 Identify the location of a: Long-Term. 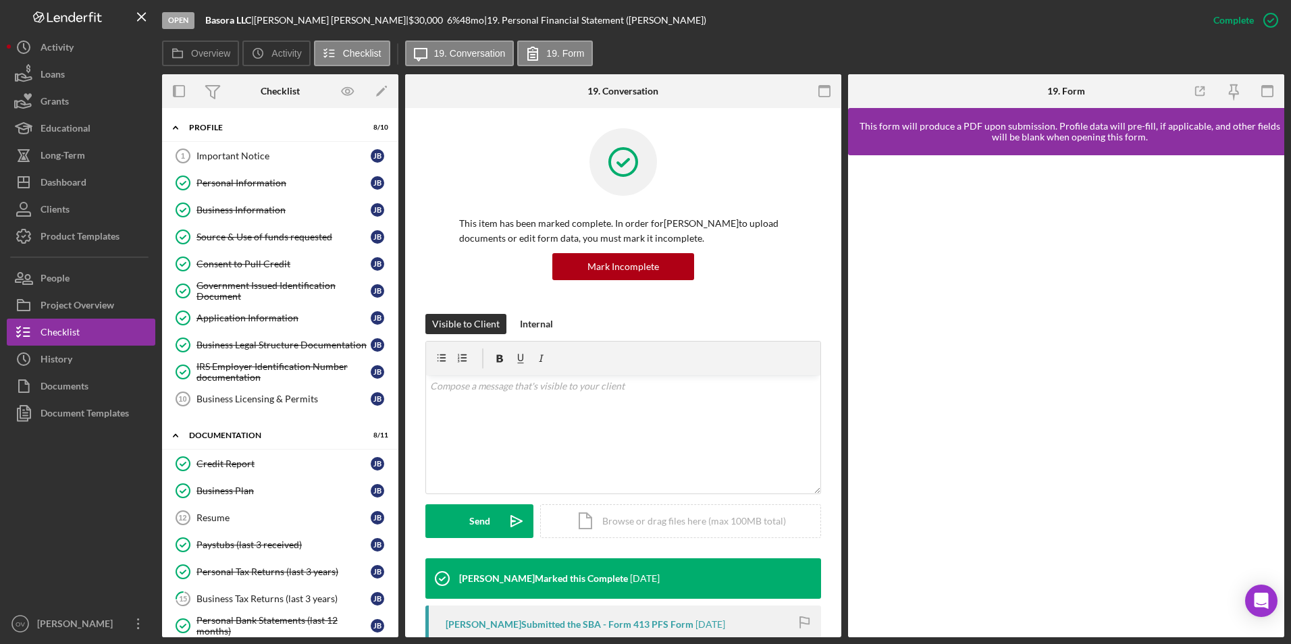
(81, 155).